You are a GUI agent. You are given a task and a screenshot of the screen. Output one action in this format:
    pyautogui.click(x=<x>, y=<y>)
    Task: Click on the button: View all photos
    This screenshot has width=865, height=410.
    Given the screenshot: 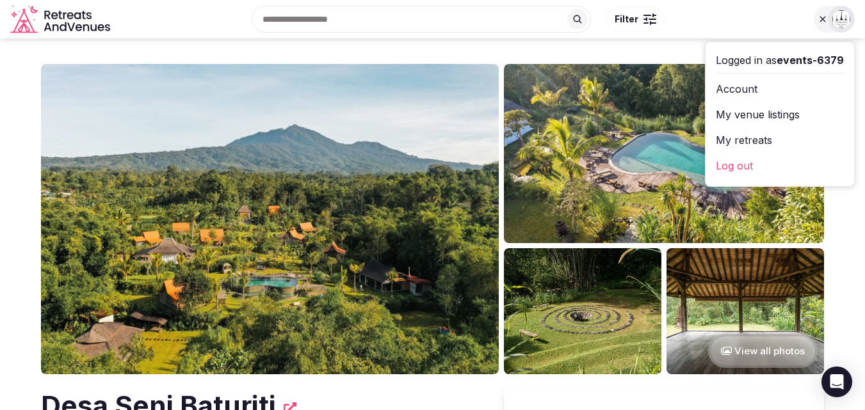 What is the action you would take?
    pyautogui.click(x=763, y=351)
    